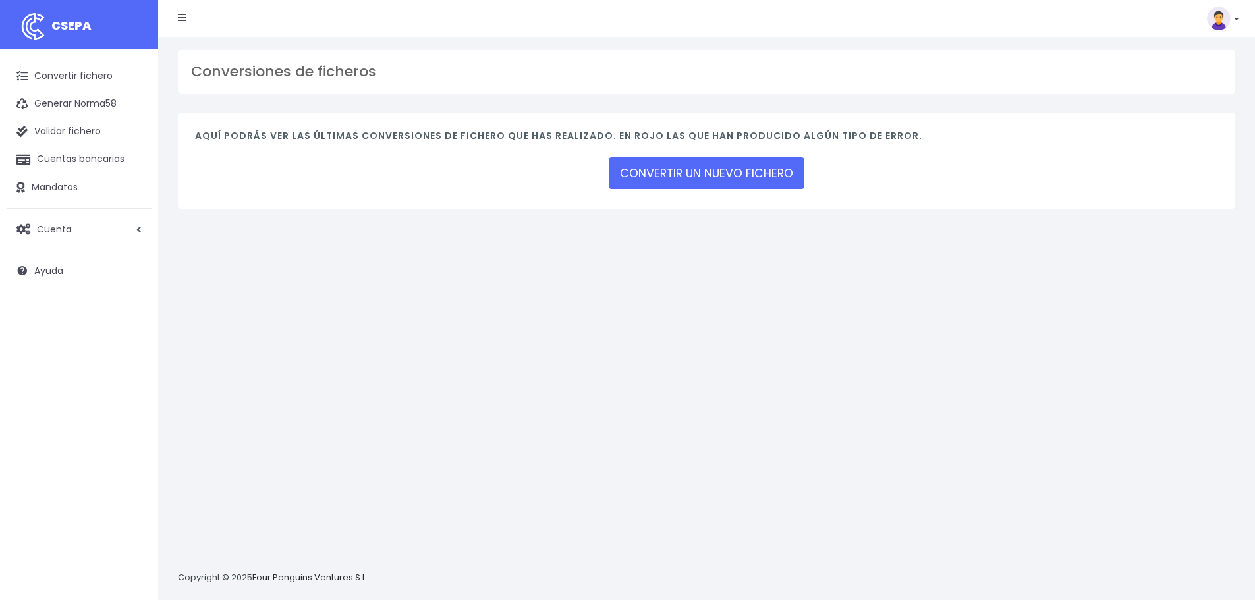  Describe the element at coordinates (79, 104) in the screenshot. I see `a: Generar Norma58` at that location.